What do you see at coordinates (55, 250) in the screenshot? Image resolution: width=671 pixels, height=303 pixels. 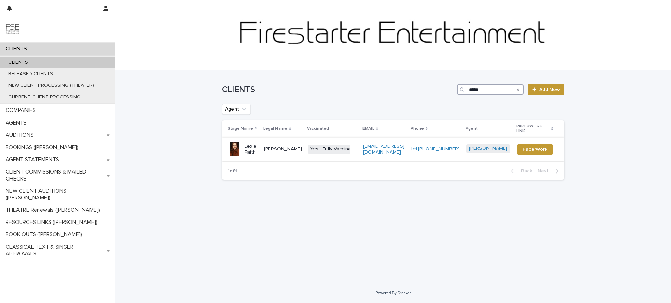 I see `p: CLASSICAL TEXT & SINGER APPROVALS` at bounding box center [55, 250].